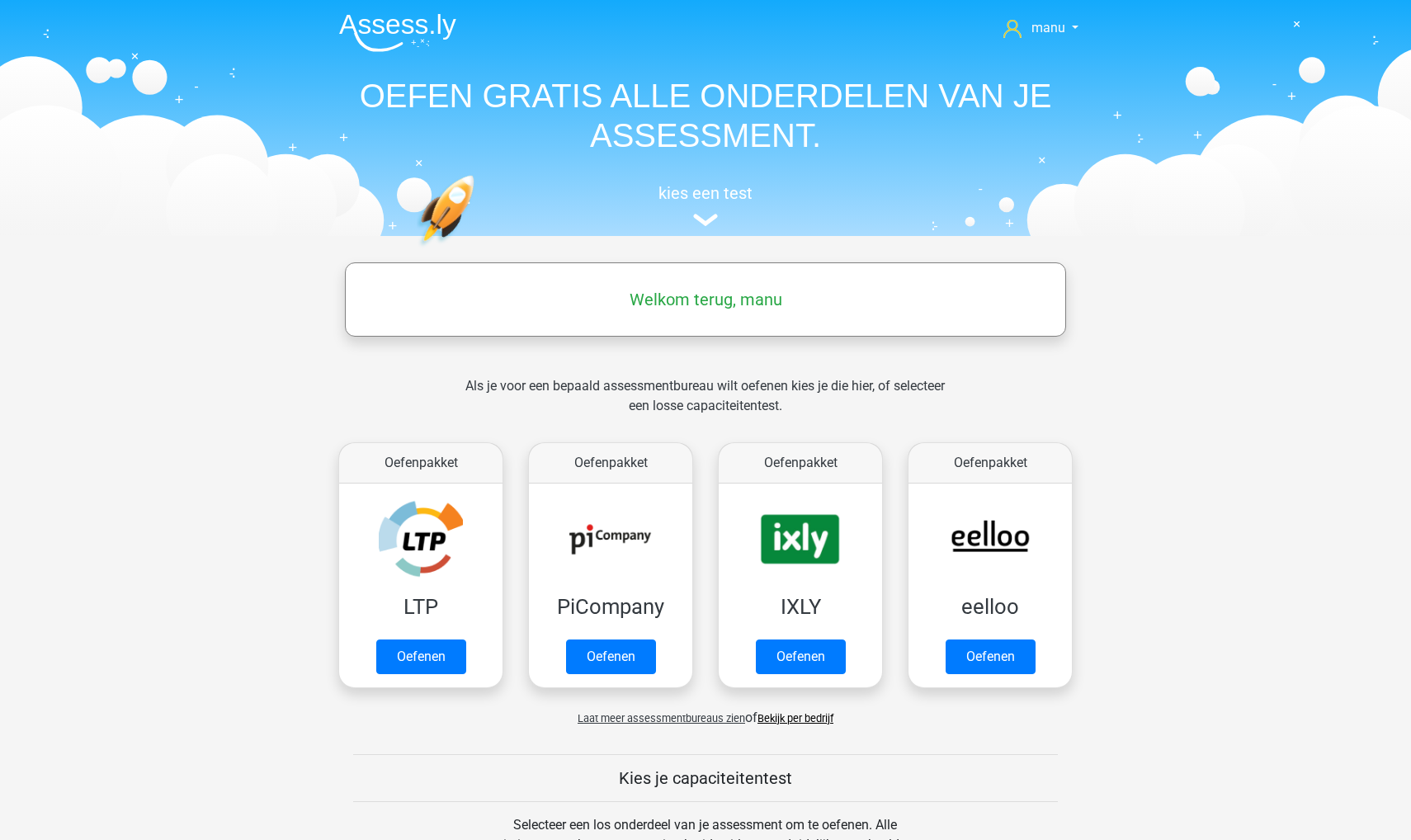 The image size is (1411, 840). I want to click on h5: kies een test, so click(705, 193).